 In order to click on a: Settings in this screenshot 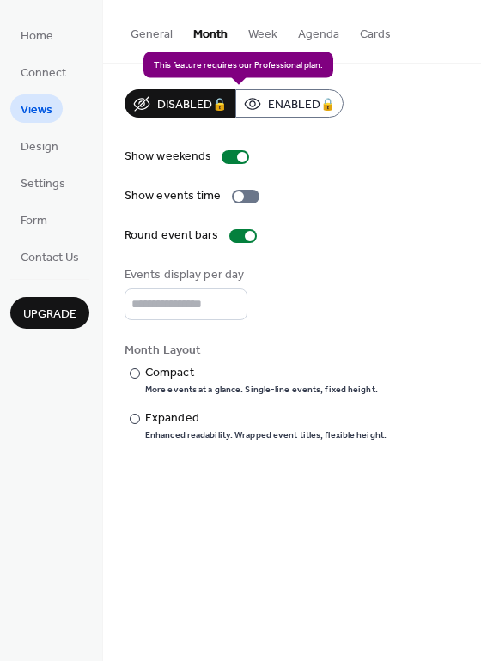, I will do `click(43, 182)`.